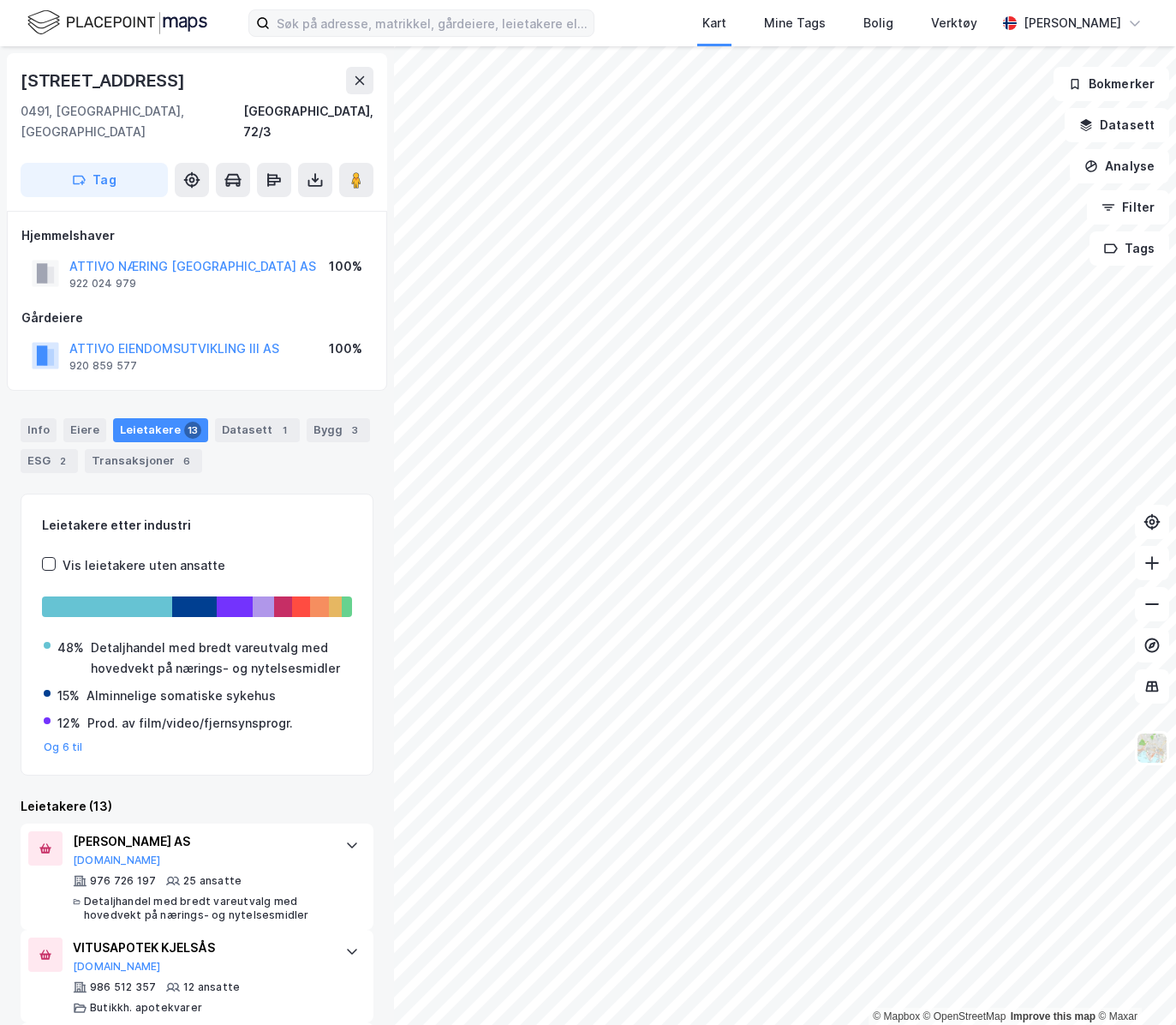 This screenshot has width=1176, height=1025. I want to click on a: Mapbox, so click(896, 1016).